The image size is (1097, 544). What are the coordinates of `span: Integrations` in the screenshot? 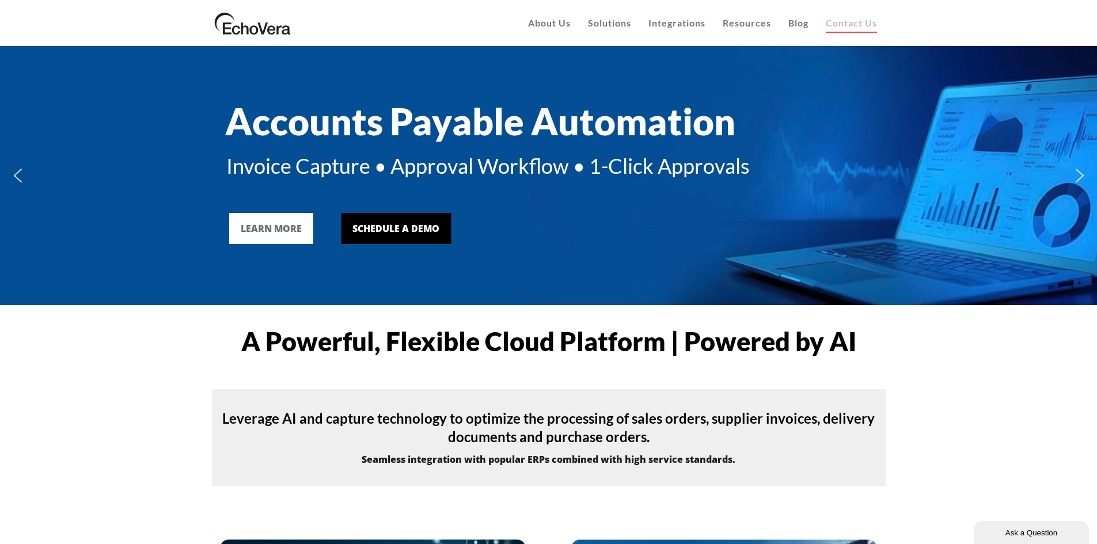 It's located at (677, 22).